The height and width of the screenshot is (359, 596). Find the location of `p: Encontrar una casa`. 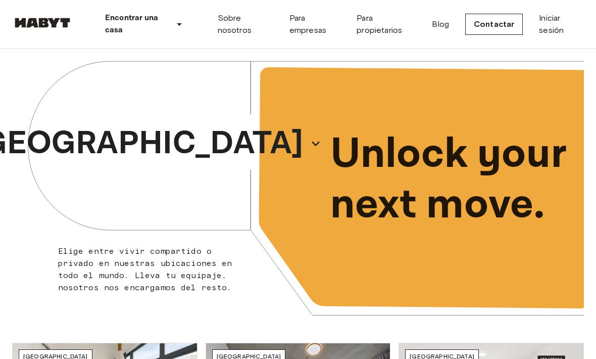

p: Encontrar una casa is located at coordinates (137, 24).